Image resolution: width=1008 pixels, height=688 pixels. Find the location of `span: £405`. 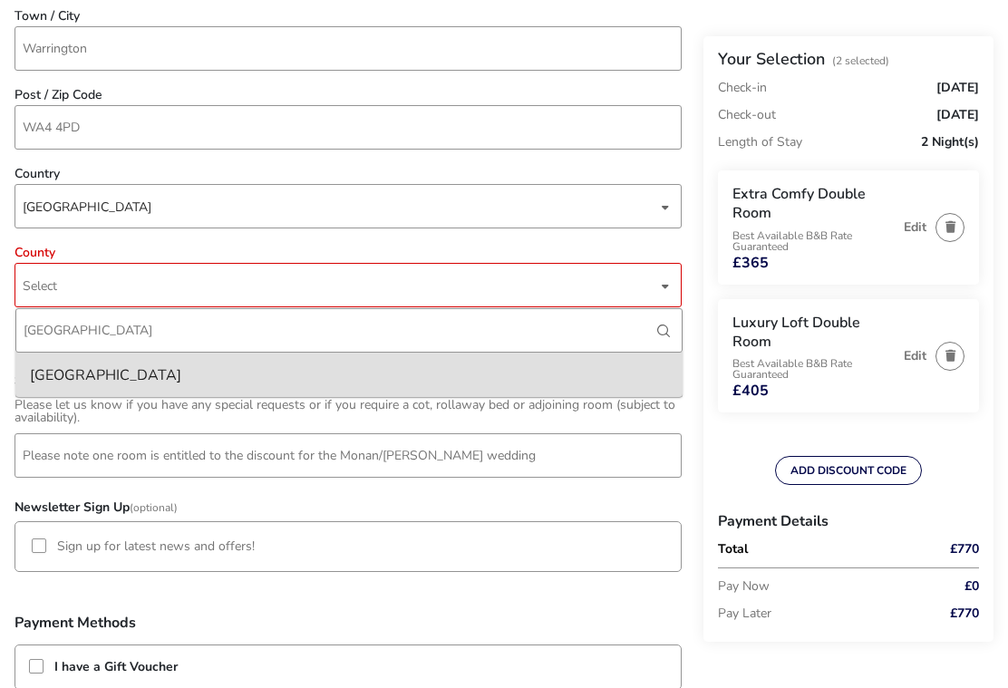

span: £405 is located at coordinates (750, 391).